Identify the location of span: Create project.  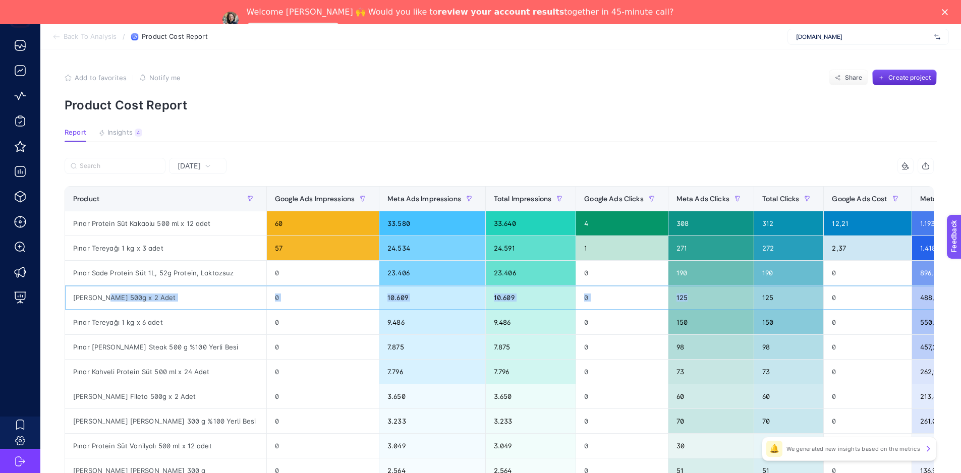
(910, 78).